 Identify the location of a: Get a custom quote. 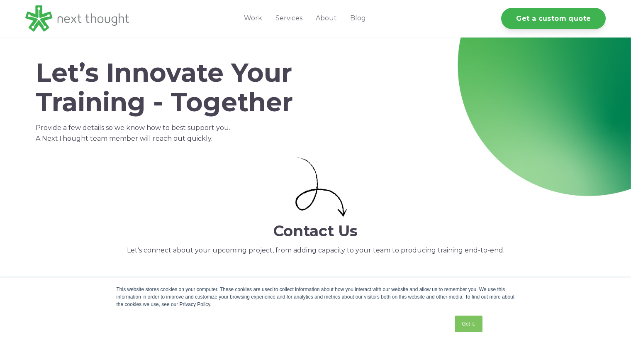
(554, 18).